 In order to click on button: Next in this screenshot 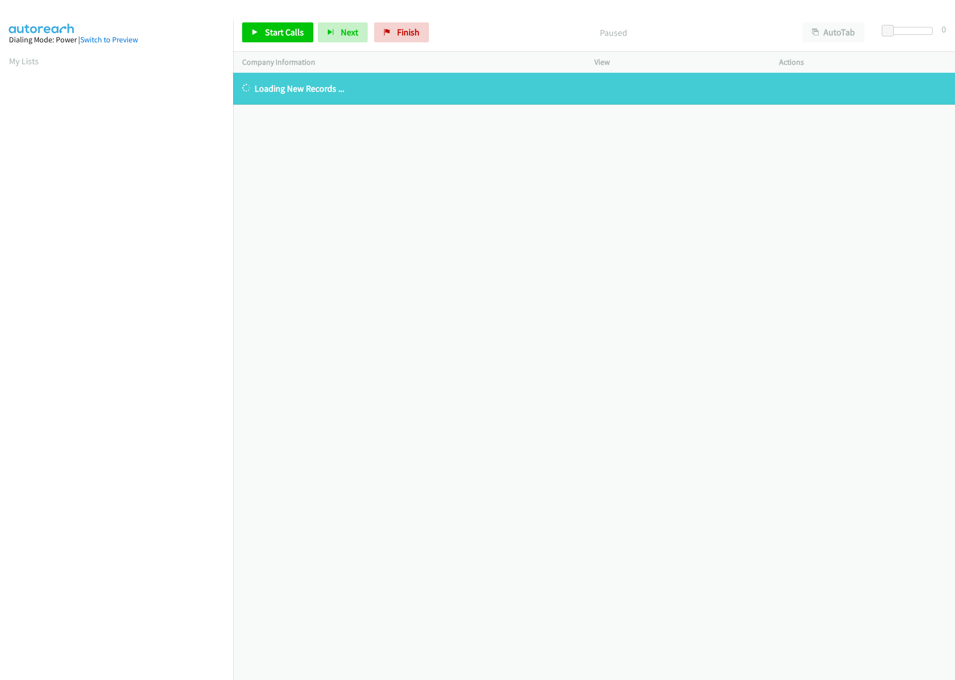, I will do `click(343, 32)`.